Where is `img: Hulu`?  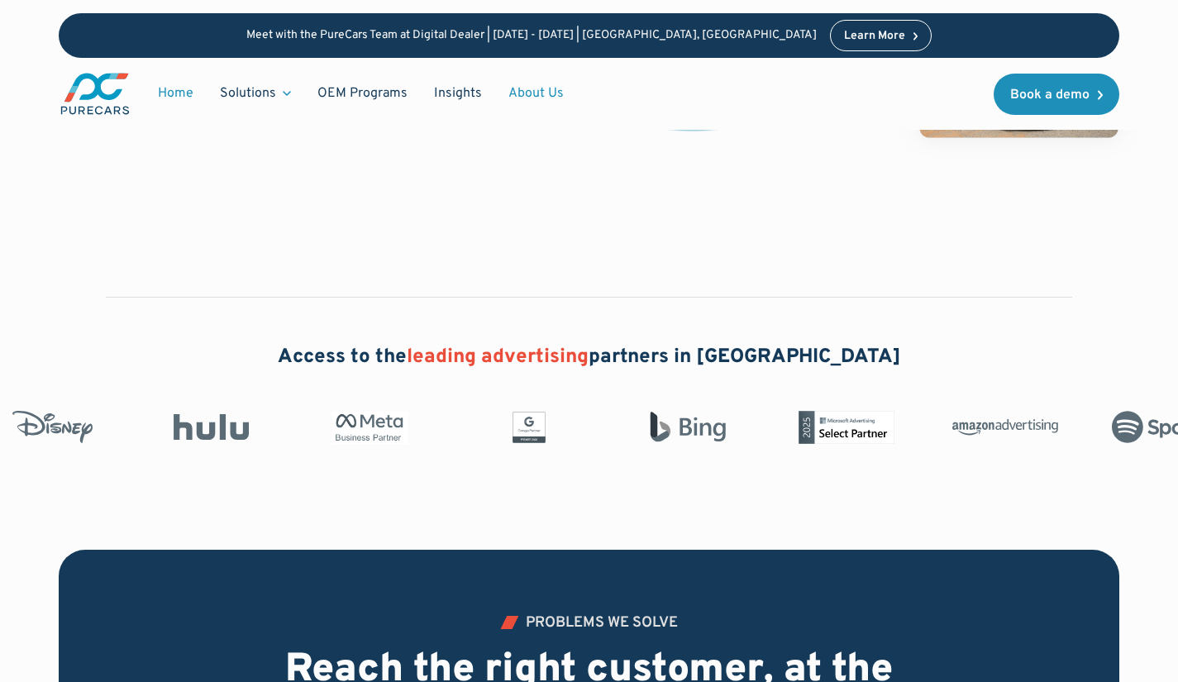 img: Hulu is located at coordinates (204, 427).